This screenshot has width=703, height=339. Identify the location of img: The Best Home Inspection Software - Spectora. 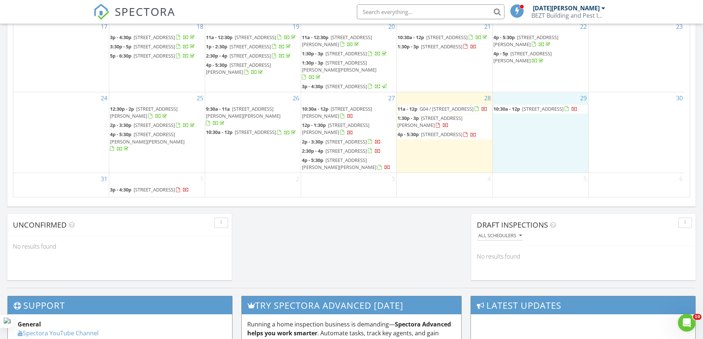
(102, 12).